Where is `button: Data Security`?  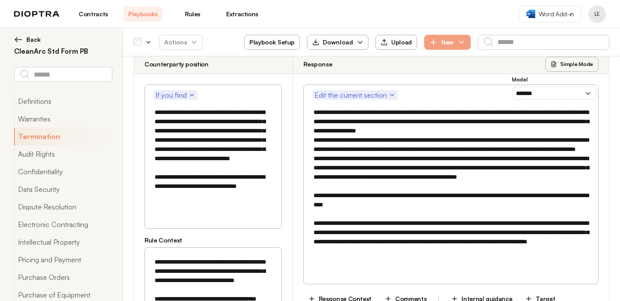 button: Data Security is located at coordinates (63, 189).